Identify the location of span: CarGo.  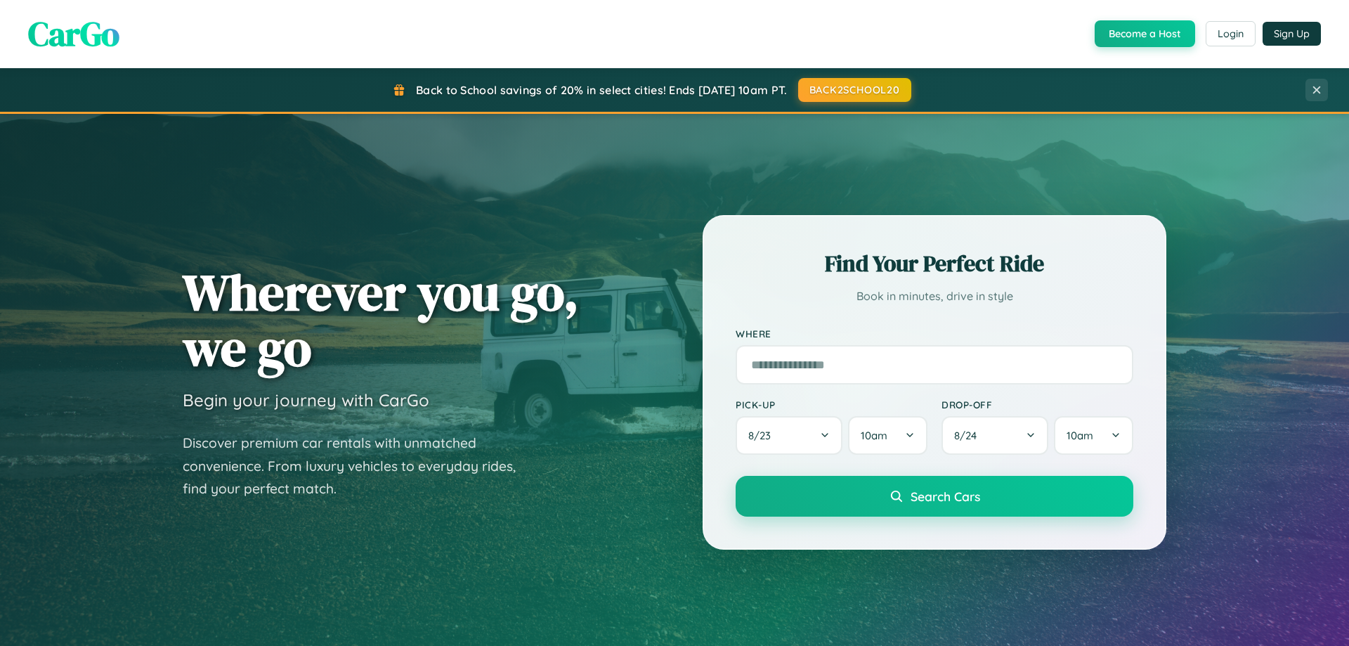
(74, 34).